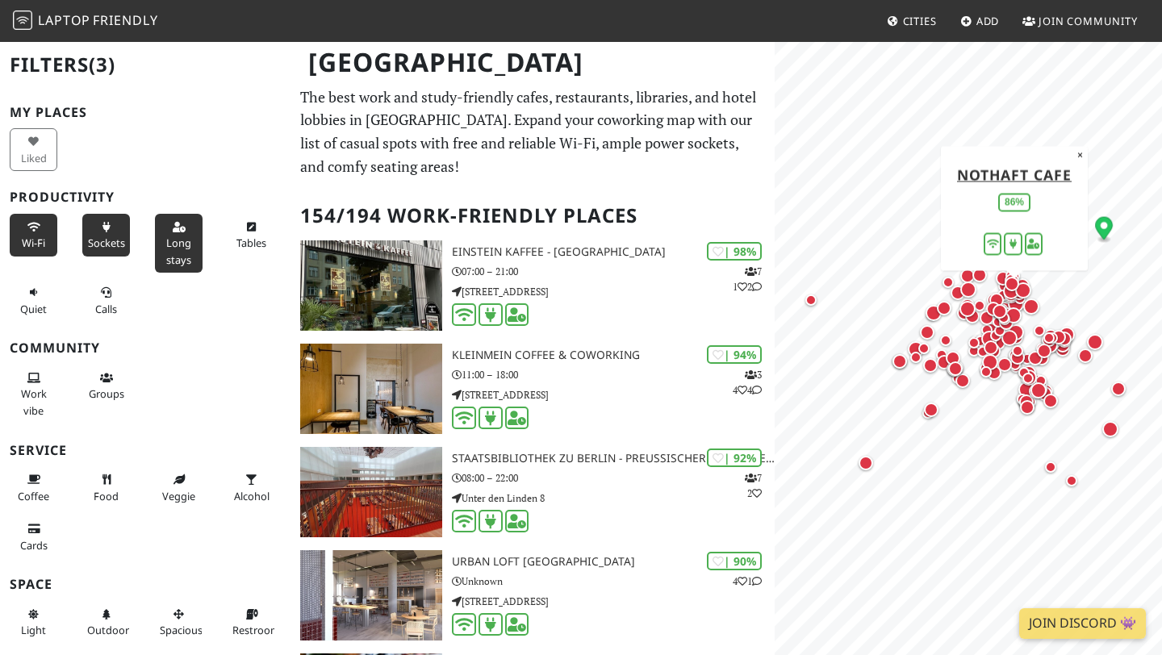 The width and height of the screenshot is (1162, 655). I want to click on div: | 90%, so click(734, 561).